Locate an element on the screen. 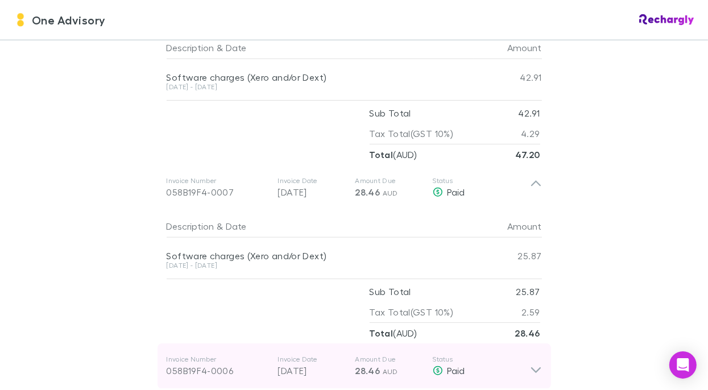 Image resolution: width=708 pixels, height=390 pixels. span: One Advisory is located at coordinates (69, 20).